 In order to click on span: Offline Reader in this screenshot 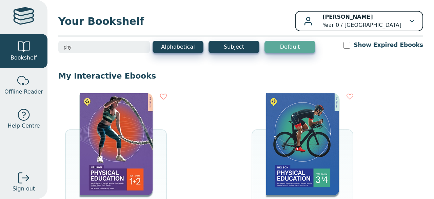, I will do `click(24, 92)`.